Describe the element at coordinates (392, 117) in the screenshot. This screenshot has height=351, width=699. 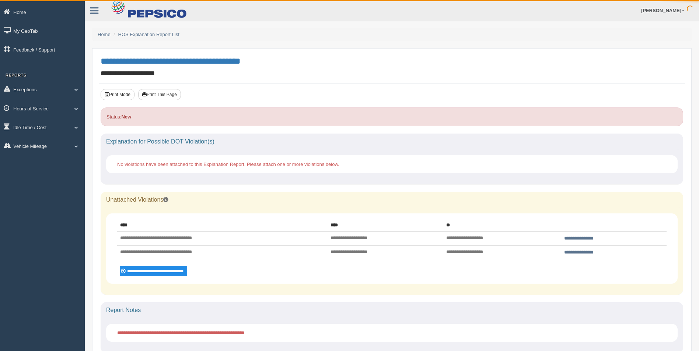
I see `div: Status:` at that location.